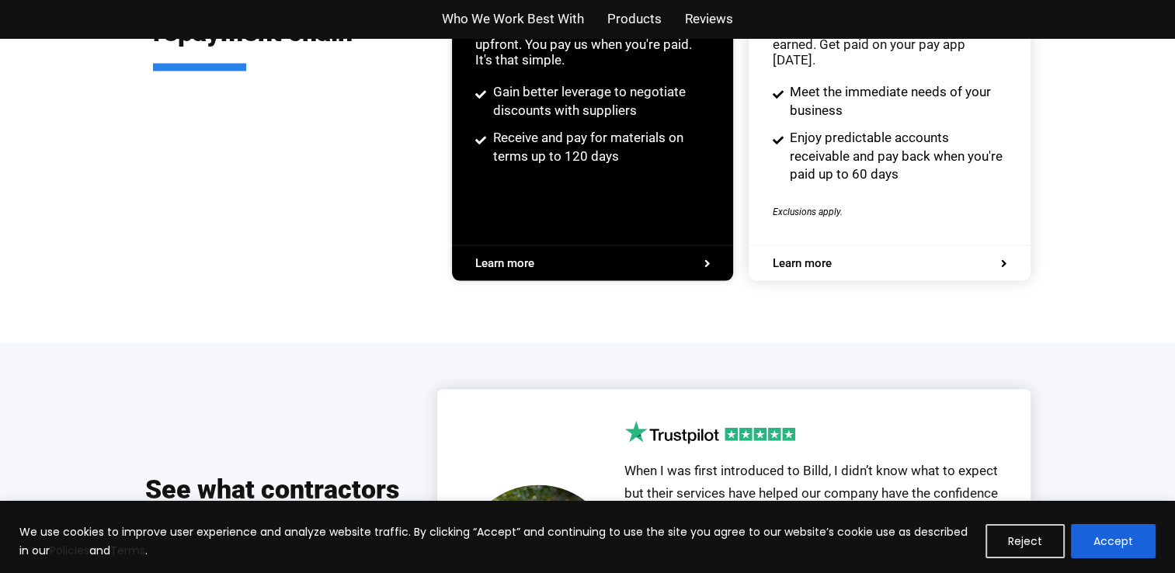 Image resolution: width=1175 pixels, height=573 pixels. I want to click on span: Receive and pay for materials on terms up to 120 days, so click(599, 148).